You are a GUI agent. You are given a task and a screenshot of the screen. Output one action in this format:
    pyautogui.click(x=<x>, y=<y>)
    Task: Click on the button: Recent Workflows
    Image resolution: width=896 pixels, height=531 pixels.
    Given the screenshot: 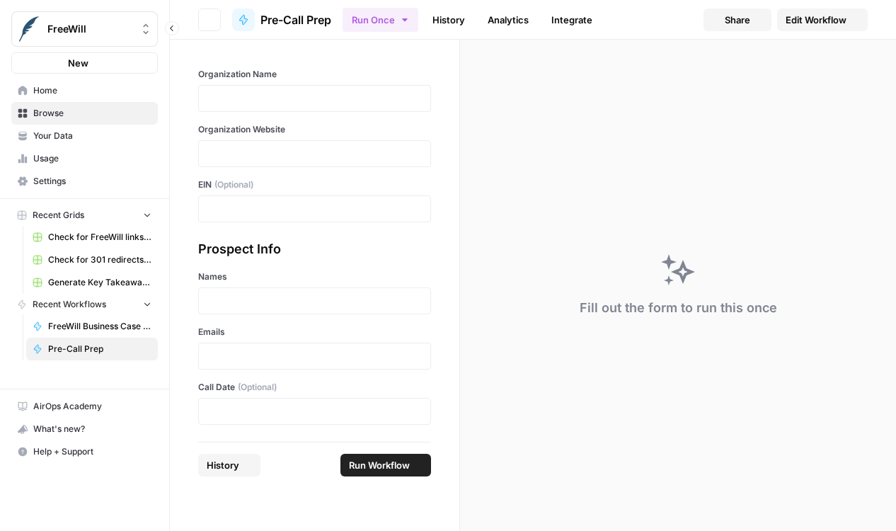 What is the action you would take?
    pyautogui.click(x=84, y=304)
    